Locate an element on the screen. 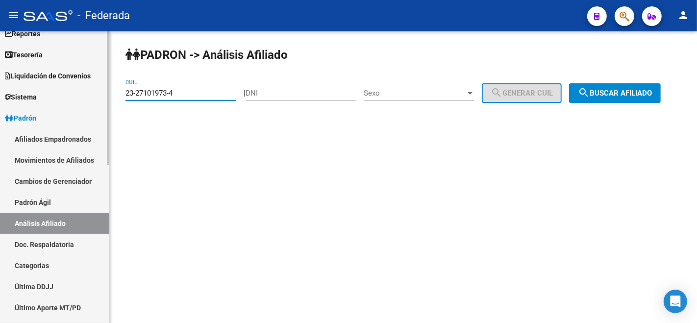 This screenshot has height=323, width=697. span: Liquidación de Convenios is located at coordinates (48, 76).